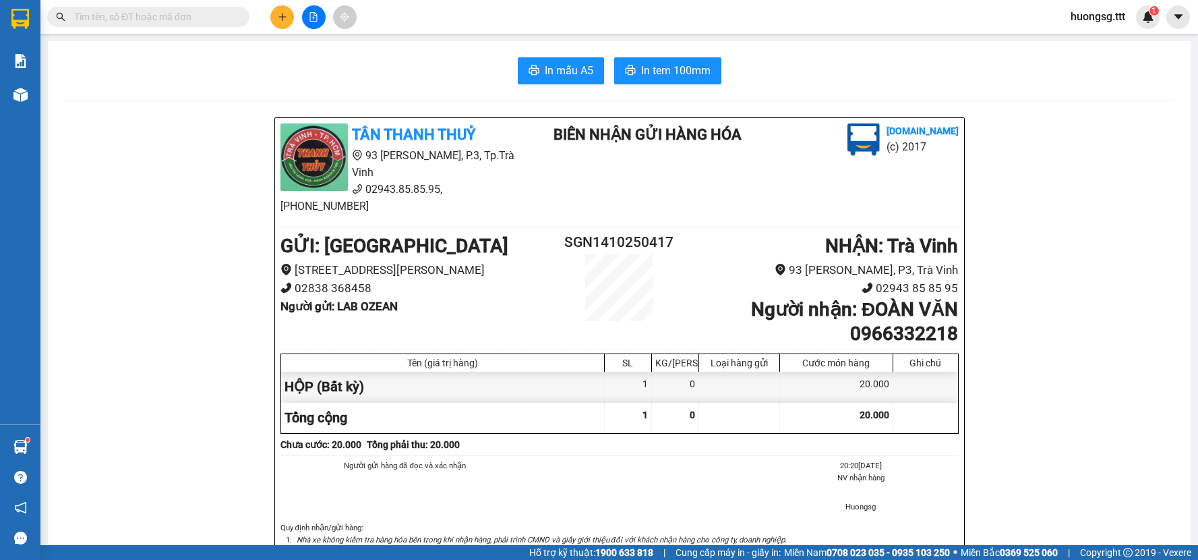  Describe the element at coordinates (61, 17) in the screenshot. I see `span: search` at that location.